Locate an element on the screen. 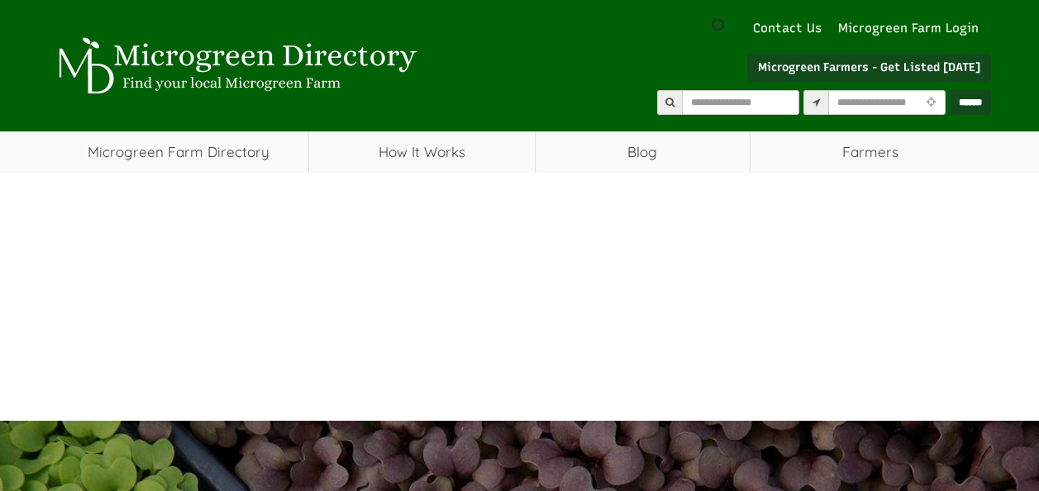 Image resolution: width=1039 pixels, height=491 pixels. a: How It Works is located at coordinates (422, 152).